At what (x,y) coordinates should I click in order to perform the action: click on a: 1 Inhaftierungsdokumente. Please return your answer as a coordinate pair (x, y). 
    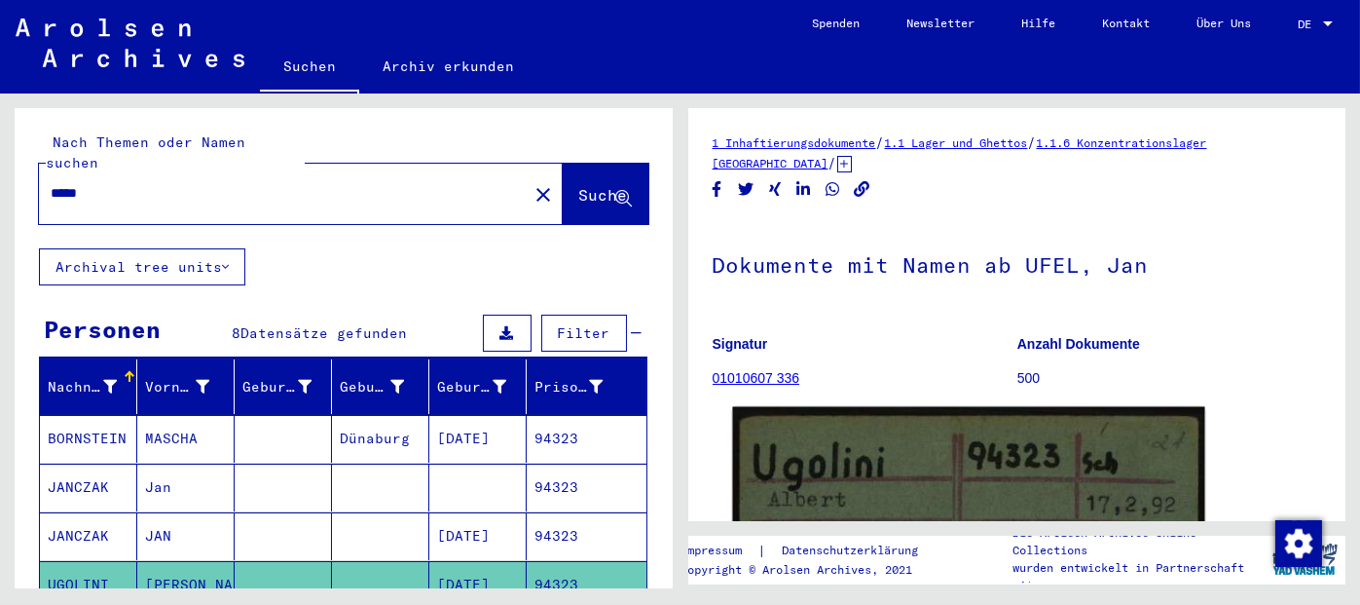
    Looking at the image, I should click on (794, 142).